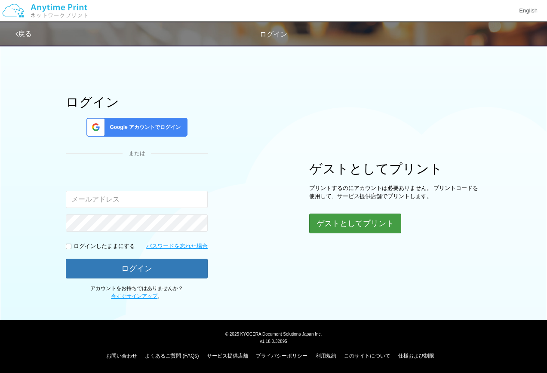 The width and height of the screenshot is (547, 373). Describe the element at coordinates (137, 153) in the screenshot. I see `div: または` at that location.